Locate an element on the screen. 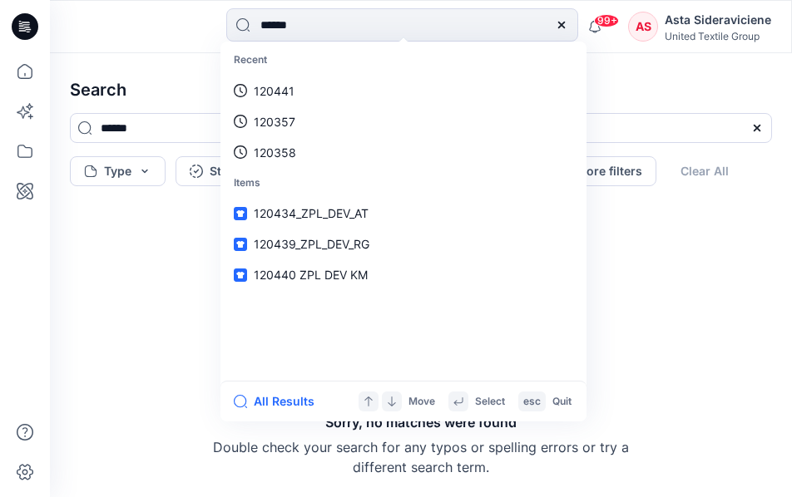 Image resolution: width=792 pixels, height=497 pixels. a: 120358 is located at coordinates (403, 152).